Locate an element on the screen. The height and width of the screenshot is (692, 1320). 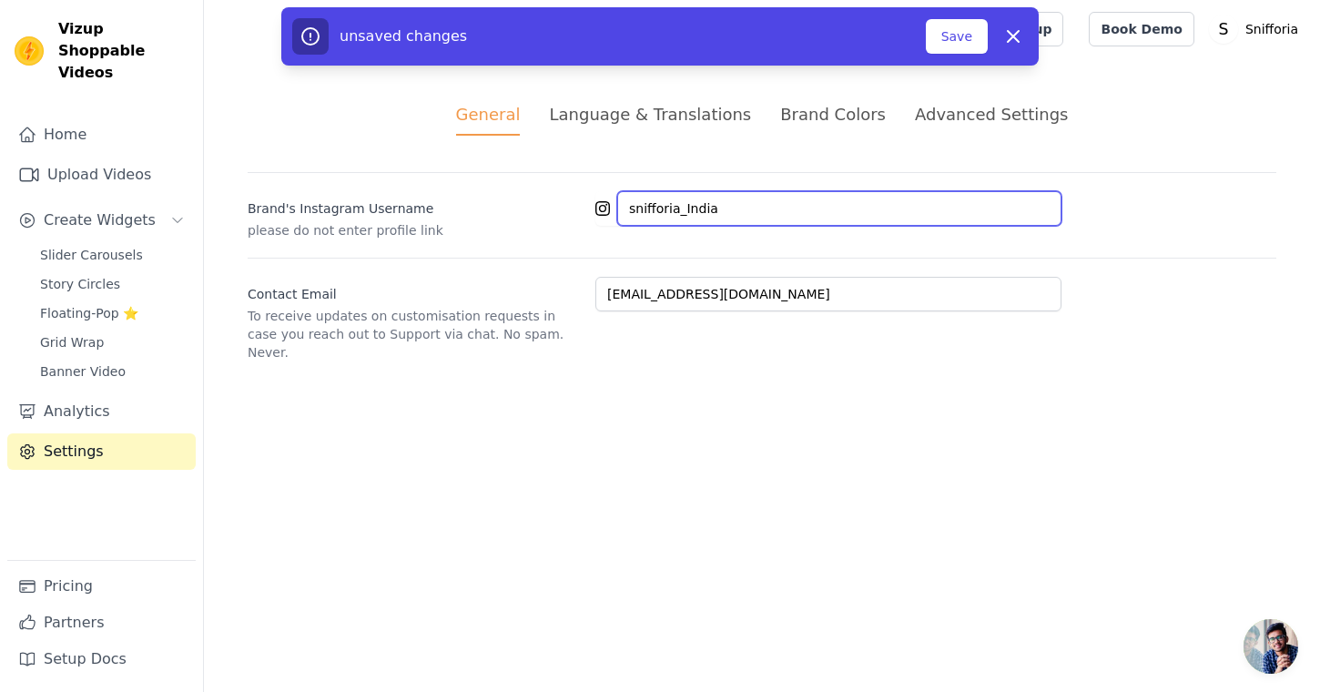
div: General is located at coordinates (488, 118).